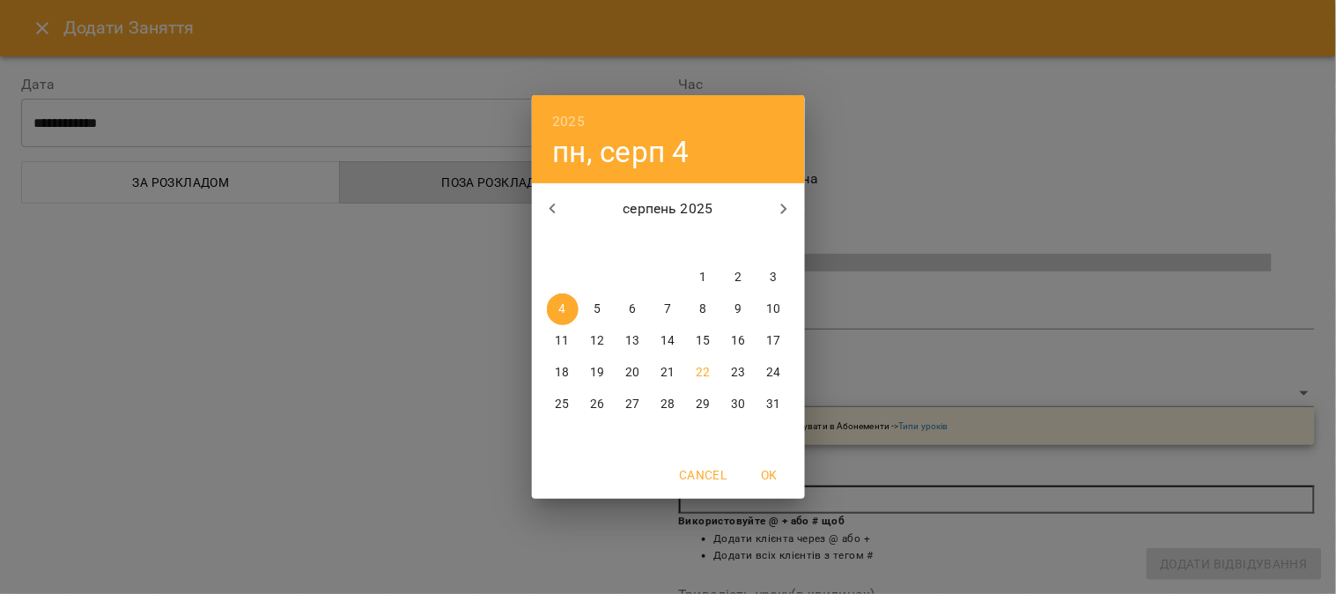 Image resolution: width=1336 pixels, height=594 pixels. Describe the element at coordinates (598, 373) in the screenshot. I see `button: 19` at that location.